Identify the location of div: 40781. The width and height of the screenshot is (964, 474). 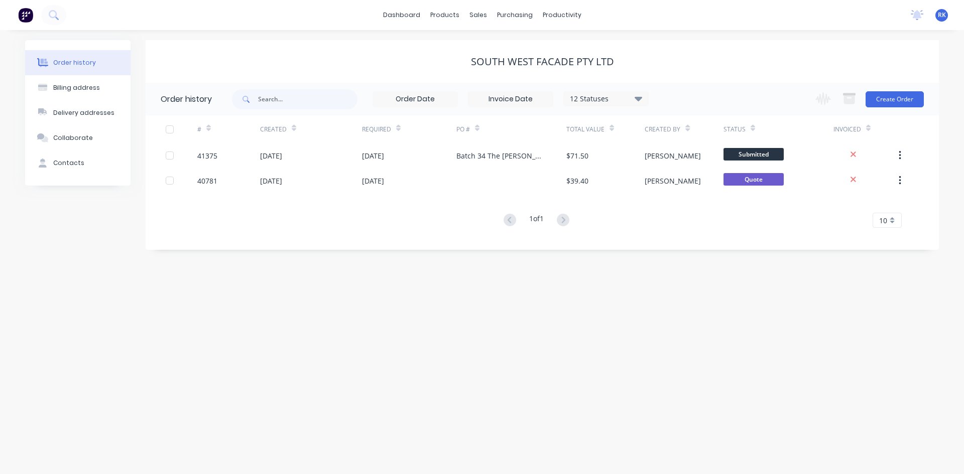
(207, 181).